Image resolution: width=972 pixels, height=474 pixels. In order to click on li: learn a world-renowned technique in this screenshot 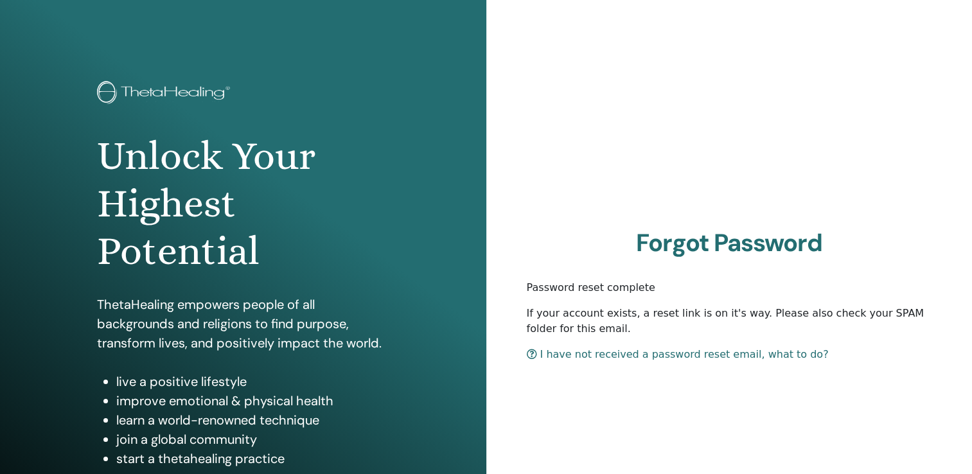, I will do `click(252, 420)`.